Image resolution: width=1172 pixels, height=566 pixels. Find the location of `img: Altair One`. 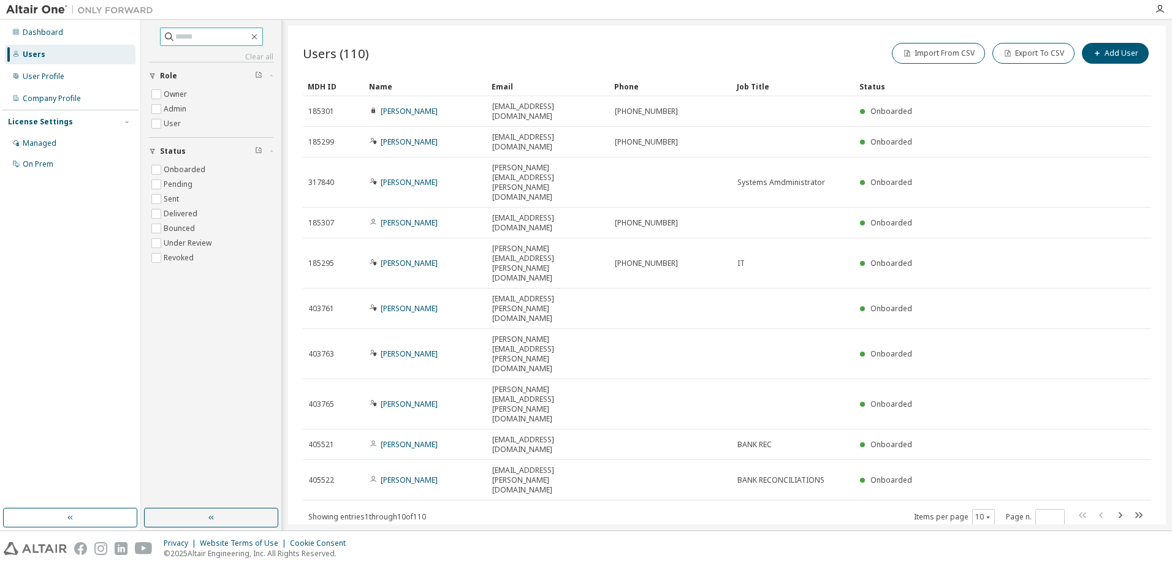

img: Altair One is located at coordinates (83, 10).